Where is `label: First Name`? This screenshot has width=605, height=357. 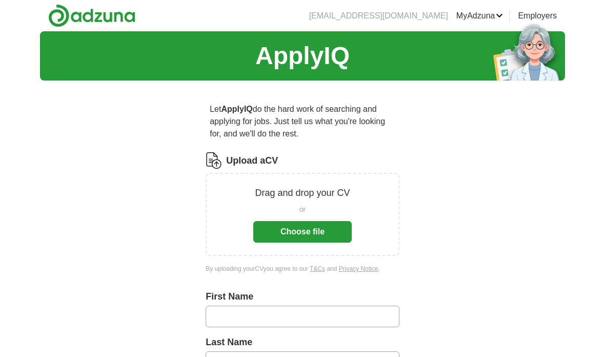
label: First Name is located at coordinates (302, 296).